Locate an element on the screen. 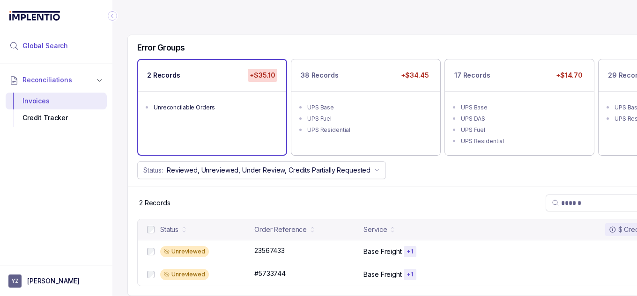  button: Status:Reviewed, Unreviewed, Under Review, Credits Partially Requested is located at coordinates (261, 170).